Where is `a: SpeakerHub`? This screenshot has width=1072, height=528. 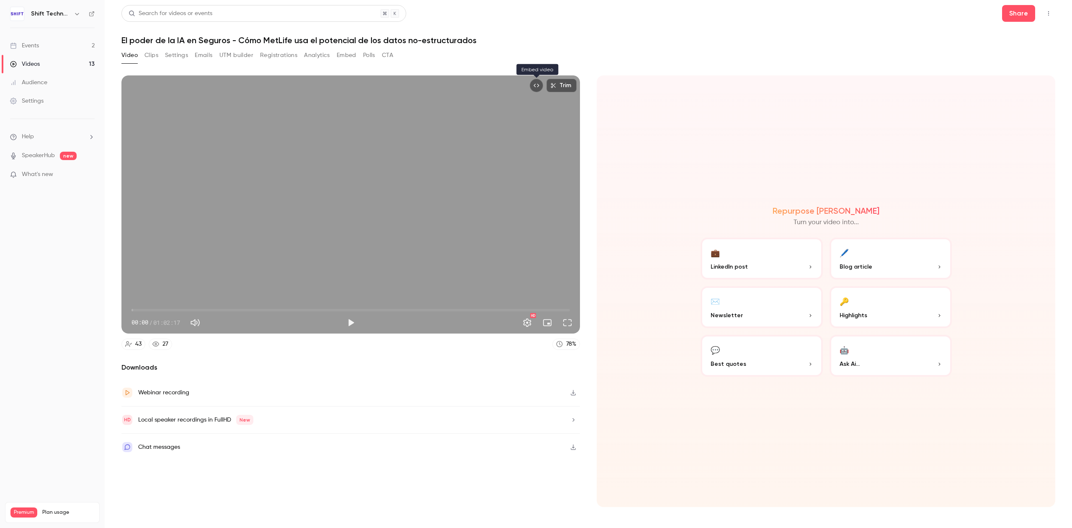 a: SpeakerHub is located at coordinates (38, 155).